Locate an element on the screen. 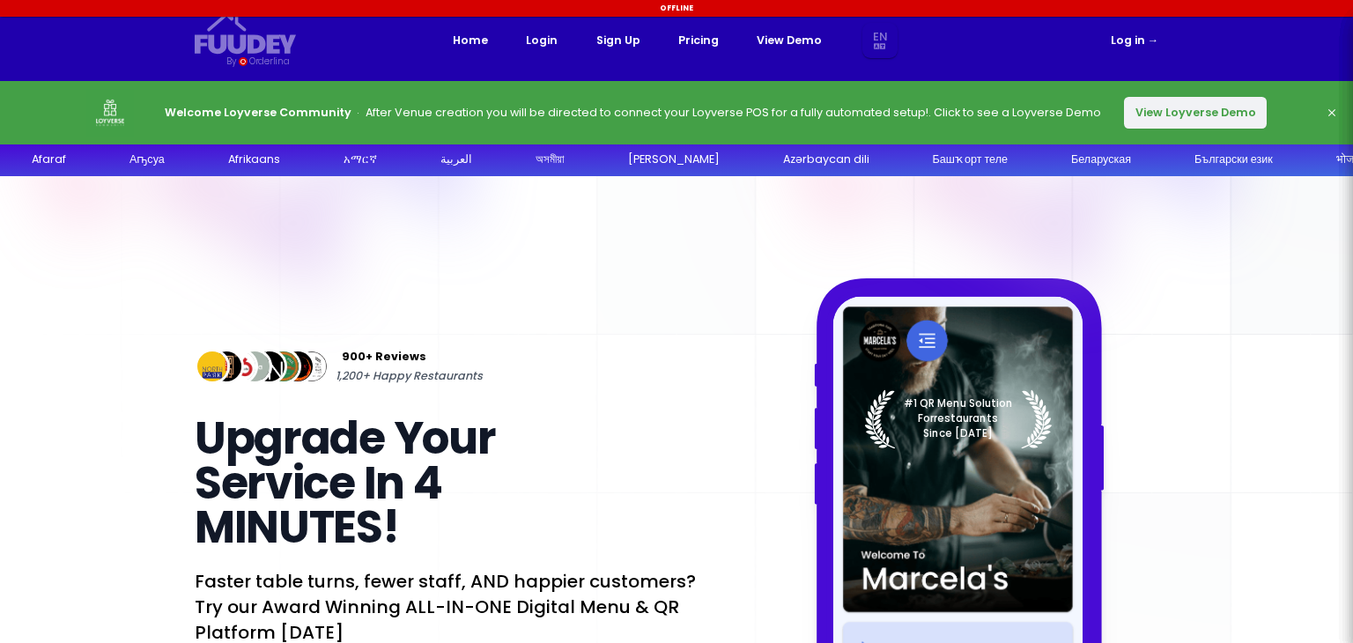  div: Offline is located at coordinates (676, 8).